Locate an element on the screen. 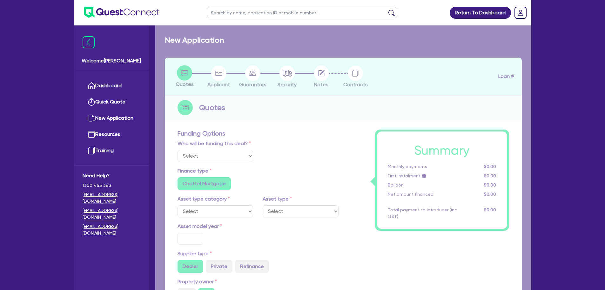  a: Quick Quote is located at coordinates (111, 102).